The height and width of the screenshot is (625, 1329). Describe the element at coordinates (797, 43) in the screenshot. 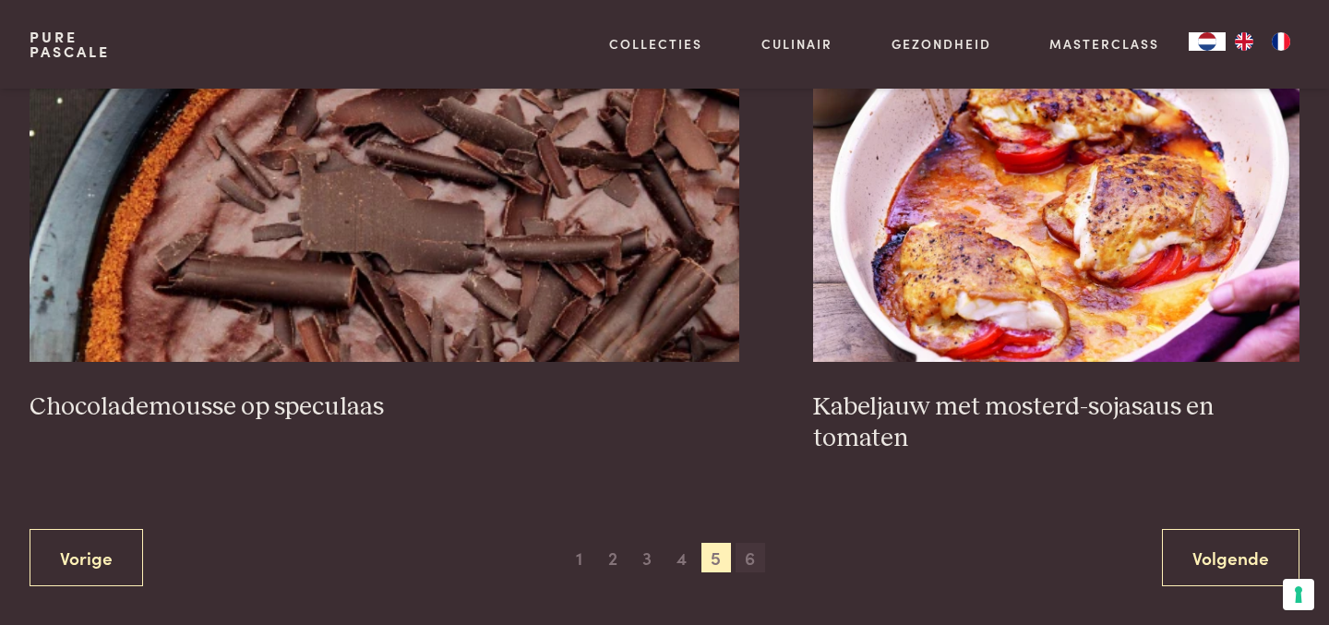

I see `a: Culinair` at that location.